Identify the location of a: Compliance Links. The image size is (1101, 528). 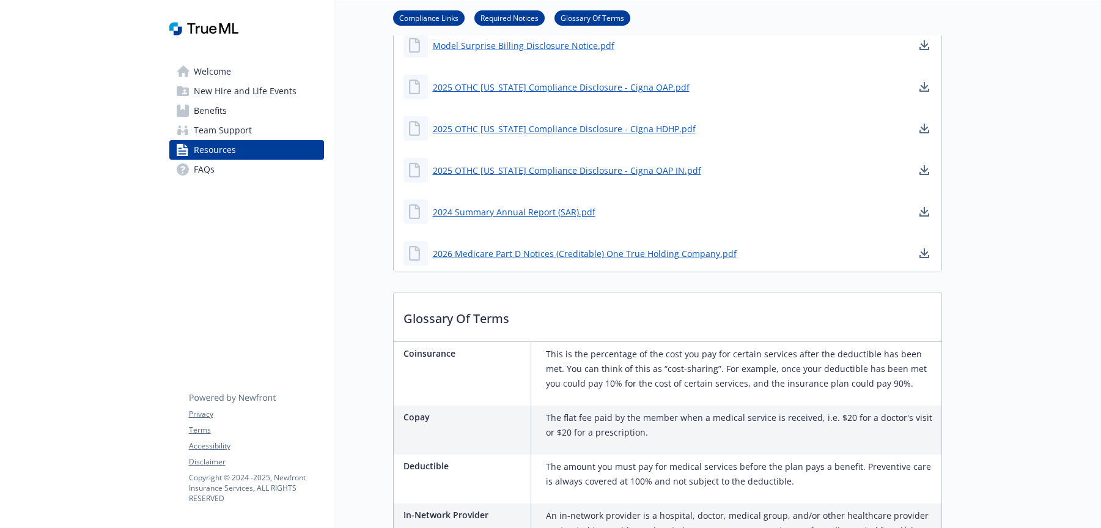
(429, 17).